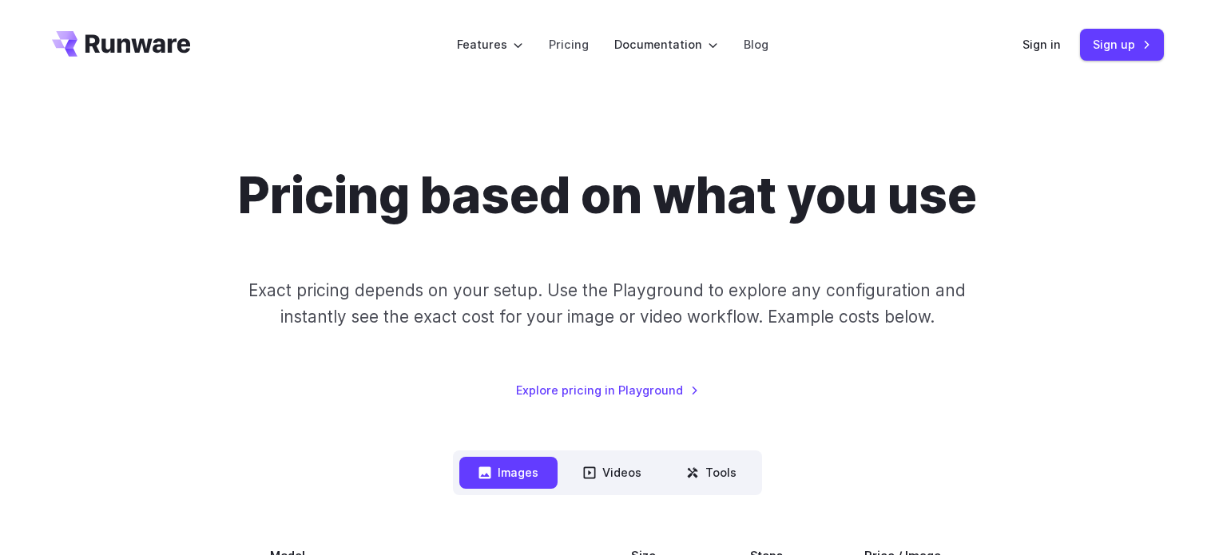 This screenshot has height=555, width=1215. Describe the element at coordinates (490, 44) in the screenshot. I see `label: Features` at that location.